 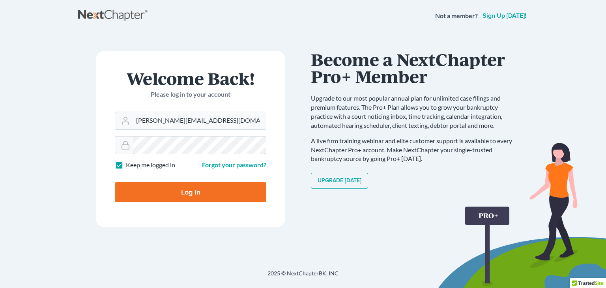 I want to click on h1: Welcome Back!, so click(x=190, y=78).